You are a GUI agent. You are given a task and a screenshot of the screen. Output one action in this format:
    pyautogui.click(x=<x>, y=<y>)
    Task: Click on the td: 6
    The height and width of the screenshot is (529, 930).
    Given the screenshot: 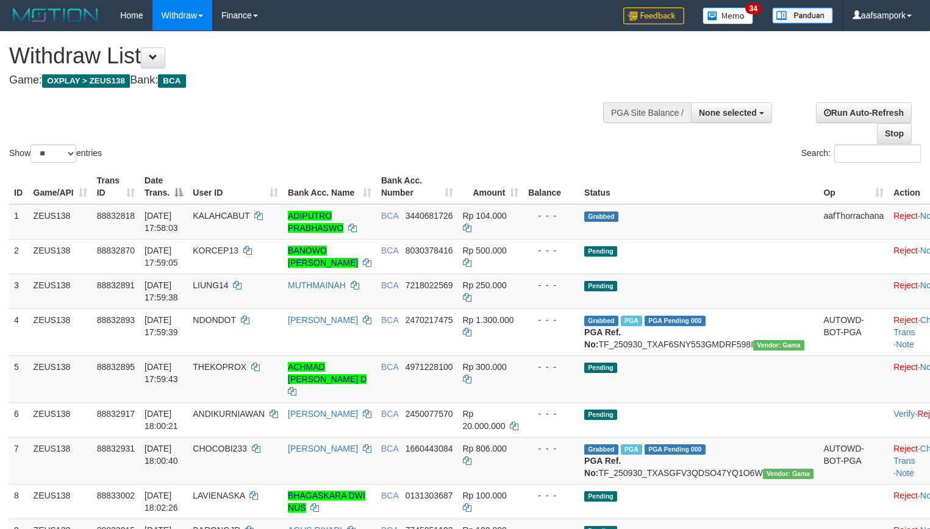 What is the action you would take?
    pyautogui.click(x=19, y=419)
    